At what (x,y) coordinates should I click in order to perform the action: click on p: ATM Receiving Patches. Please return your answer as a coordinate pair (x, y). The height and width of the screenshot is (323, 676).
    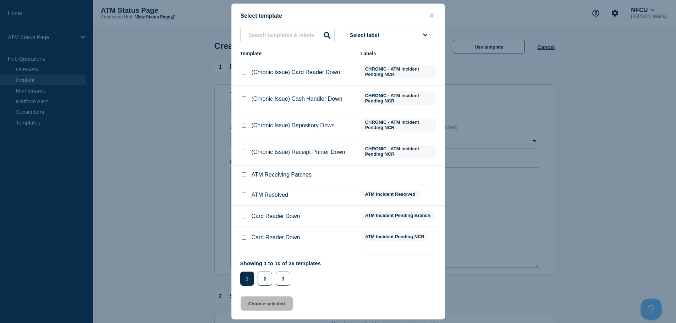
    Looking at the image, I should click on (282, 175).